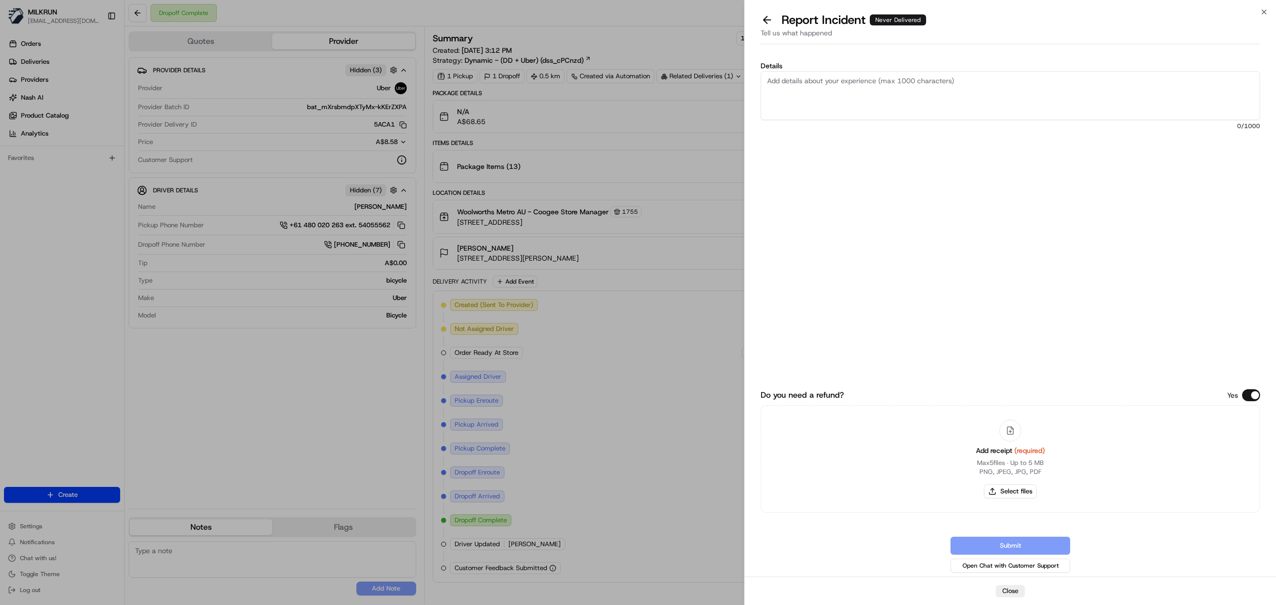 This screenshot has width=1276, height=605. I want to click on div: Tell us what happened, so click(1010, 36).